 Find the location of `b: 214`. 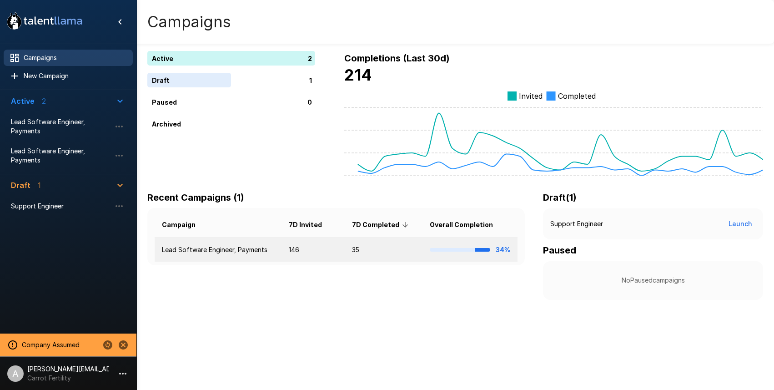

b: 214 is located at coordinates (358, 75).